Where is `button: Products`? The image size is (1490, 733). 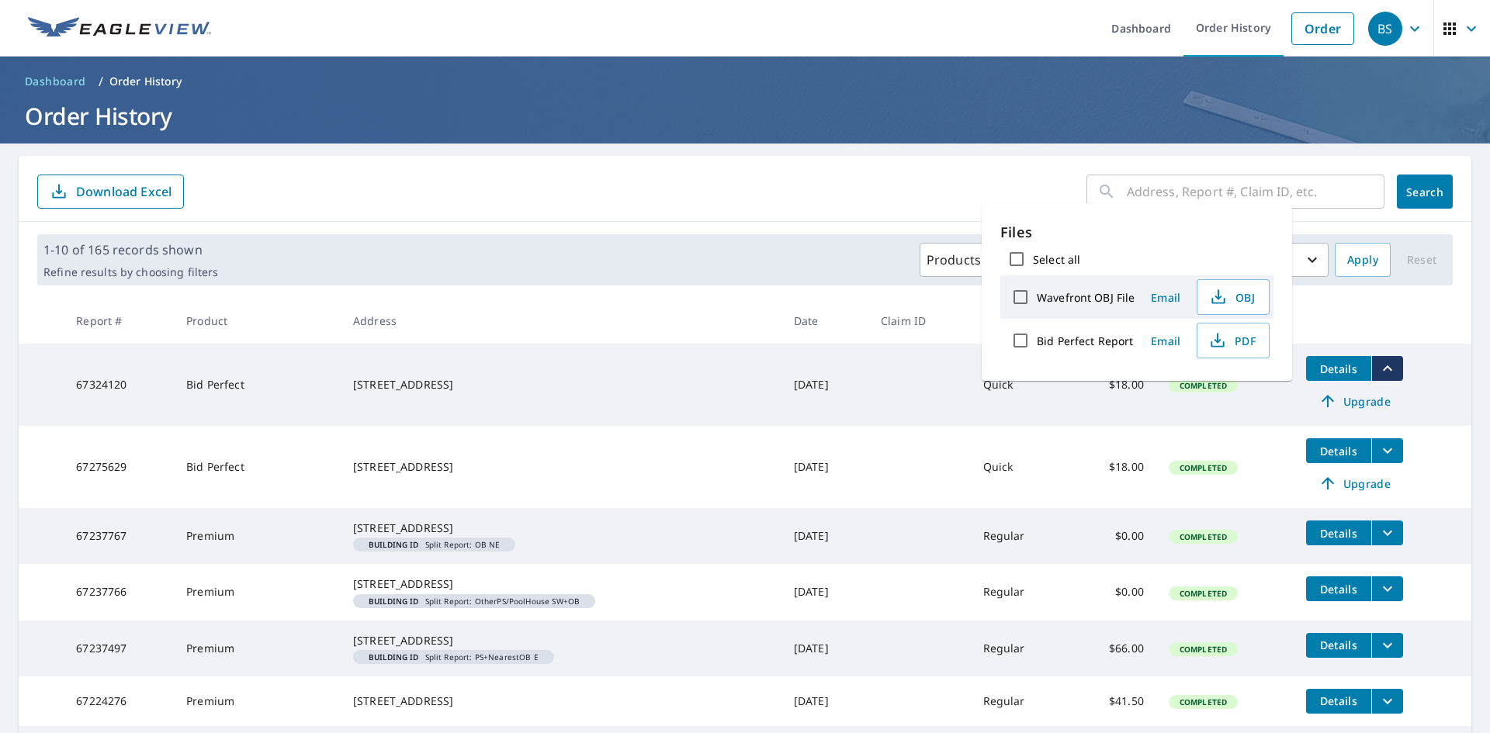 button: Products is located at coordinates (964, 260).